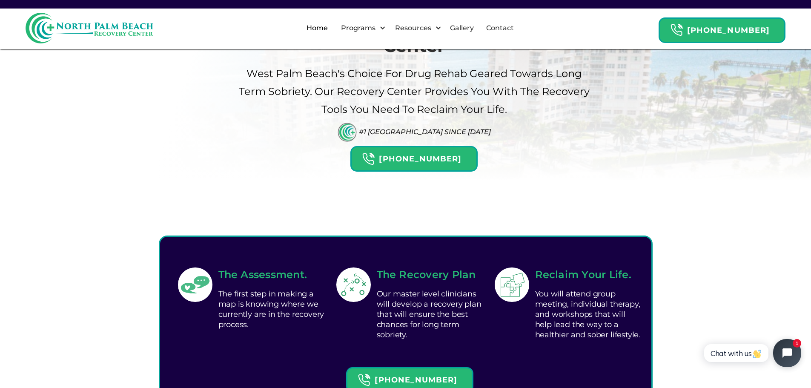 Image resolution: width=811 pixels, height=388 pixels. I want to click on p: West palm beach's Choice For drug Rehab Geared Towards Long term sobriety. Our Recovery Center pr..., so click(414, 92).